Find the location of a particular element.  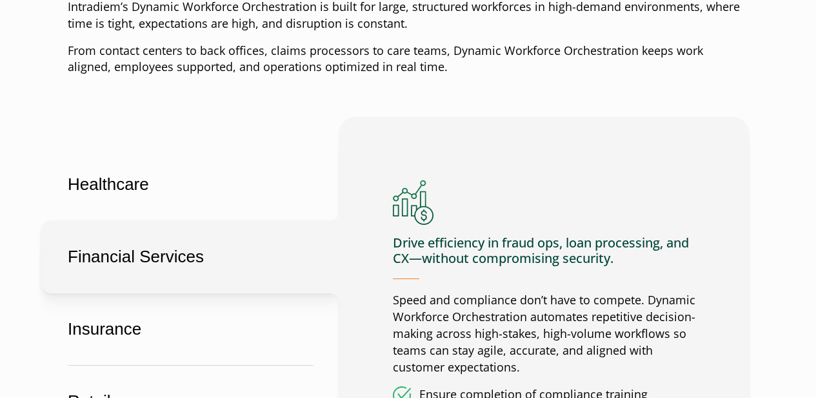

img: Financial Services is located at coordinates (413, 202).